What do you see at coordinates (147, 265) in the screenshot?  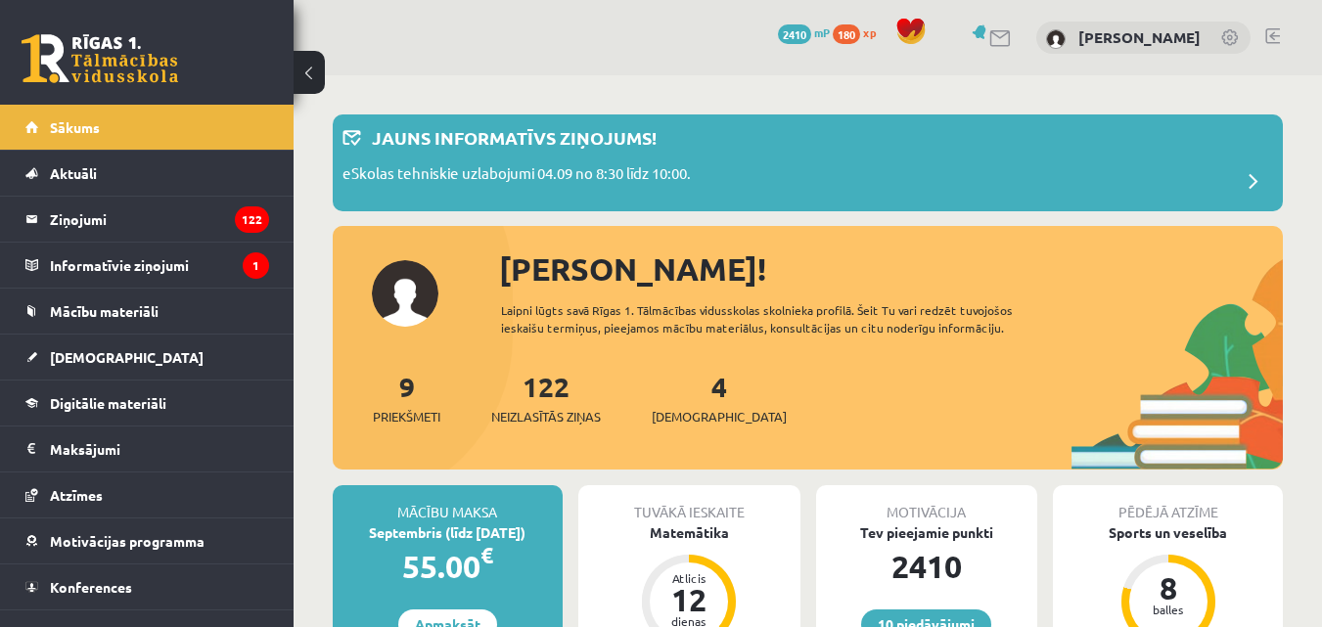 I see `a: Informatīvie ziņojumi1` at bounding box center [147, 265].